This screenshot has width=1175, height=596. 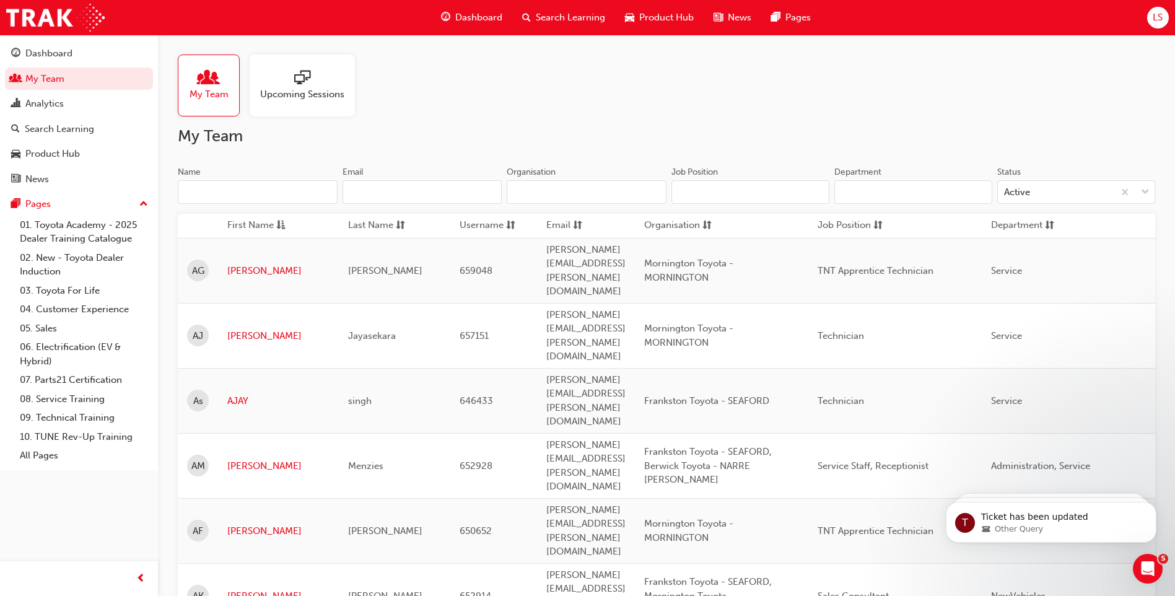 What do you see at coordinates (79, 129) in the screenshot?
I see `a: Search Learning` at bounding box center [79, 129].